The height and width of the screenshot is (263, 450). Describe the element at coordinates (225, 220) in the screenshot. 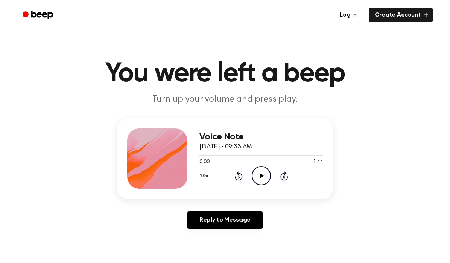

I see `a: Reply to Message` at that location.